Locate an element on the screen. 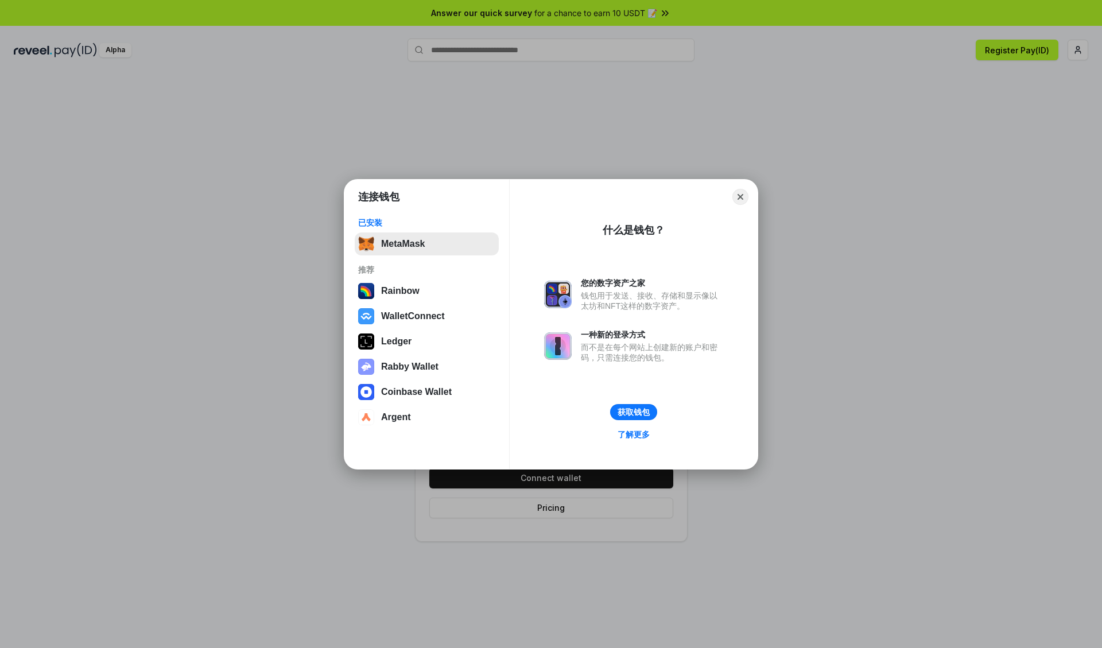 This screenshot has width=1102, height=648. div: 已安装 is located at coordinates (427, 223).